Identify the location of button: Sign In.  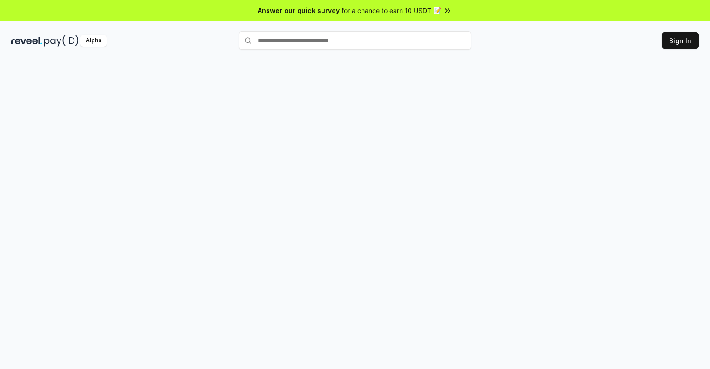
(680, 40).